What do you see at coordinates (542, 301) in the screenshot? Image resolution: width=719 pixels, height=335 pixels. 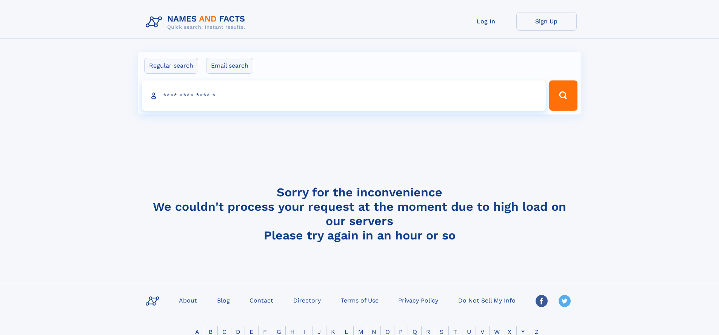 I see `img: Facebook` at bounding box center [542, 301].